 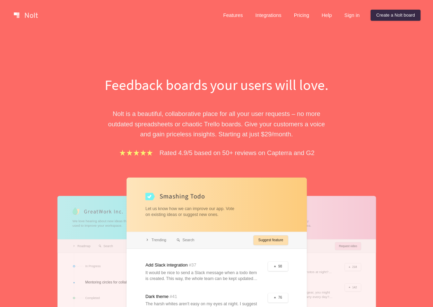 What do you see at coordinates (268, 15) in the screenshot?
I see `a: Integrations` at bounding box center [268, 15].